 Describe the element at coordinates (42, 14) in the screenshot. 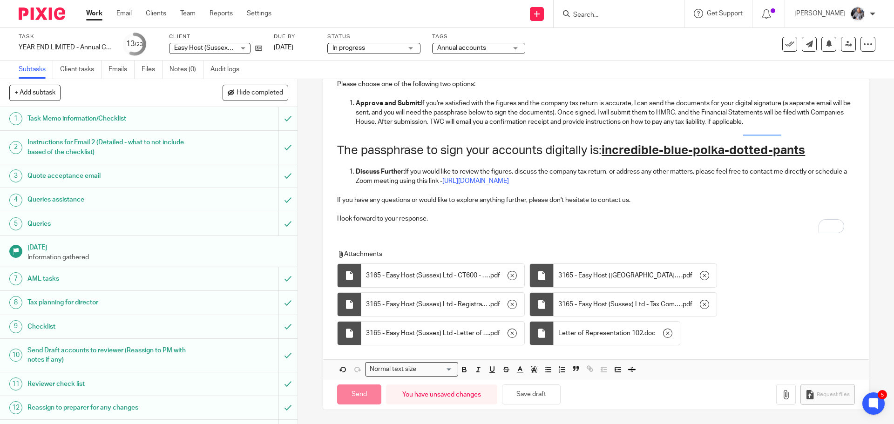

I see `img: Pixie` at that location.